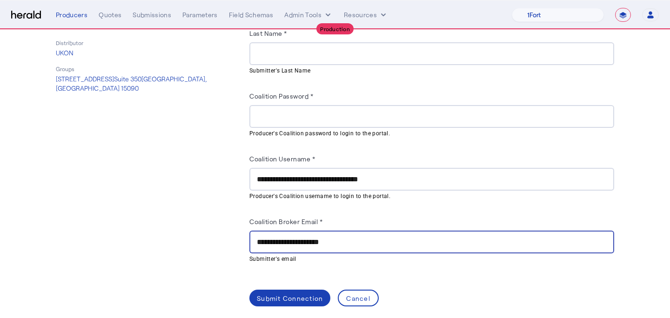 Image resolution: width=670 pixels, height=318 pixels. I want to click on div: Submit Connection, so click(290, 298).